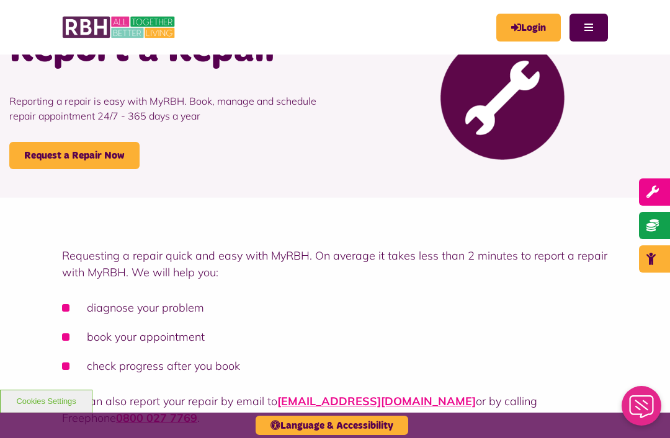  Describe the element at coordinates (502, 98) in the screenshot. I see `img: Report Repair` at that location.